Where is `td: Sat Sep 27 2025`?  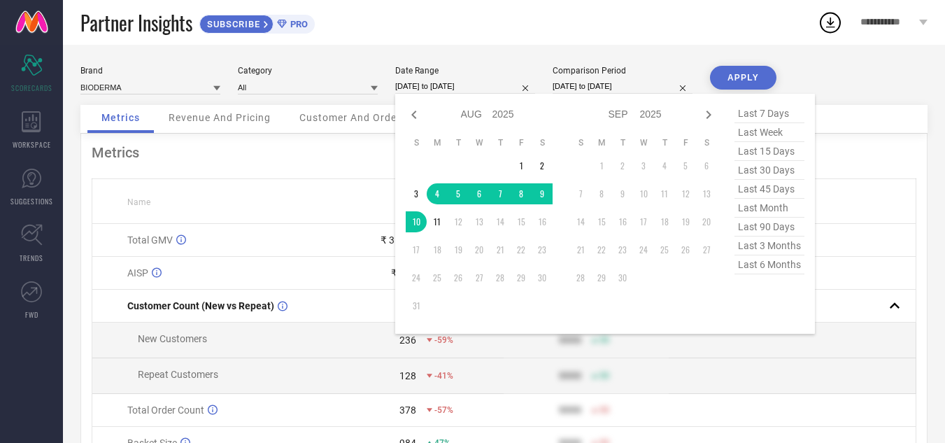
td: Sat Sep 27 2025 is located at coordinates (706, 250).